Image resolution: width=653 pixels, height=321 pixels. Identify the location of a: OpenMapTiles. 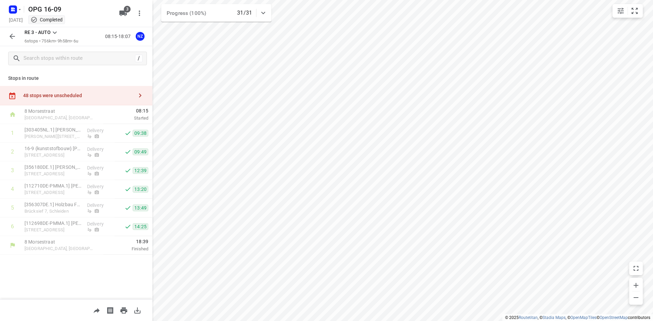
(583, 318).